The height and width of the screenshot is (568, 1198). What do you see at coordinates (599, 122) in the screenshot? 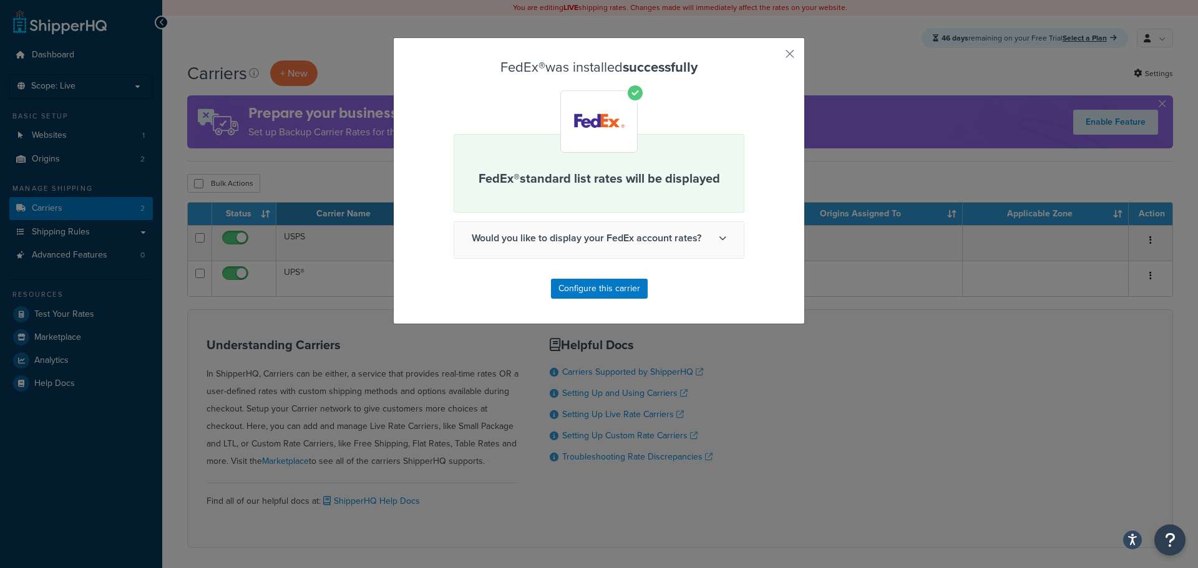
I see `img: FedEx` at bounding box center [599, 122].